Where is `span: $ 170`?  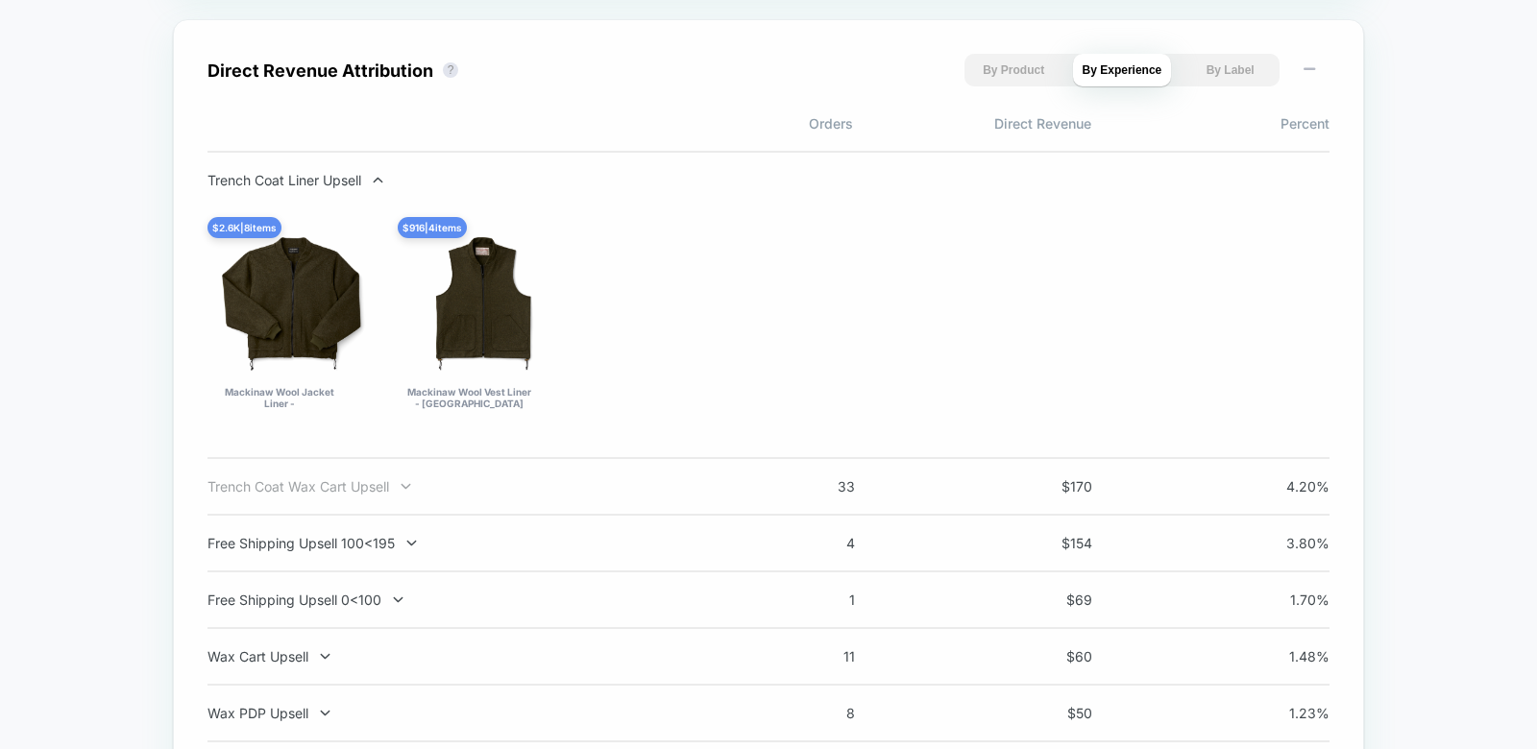
span: $ 170 is located at coordinates (1049, 486).